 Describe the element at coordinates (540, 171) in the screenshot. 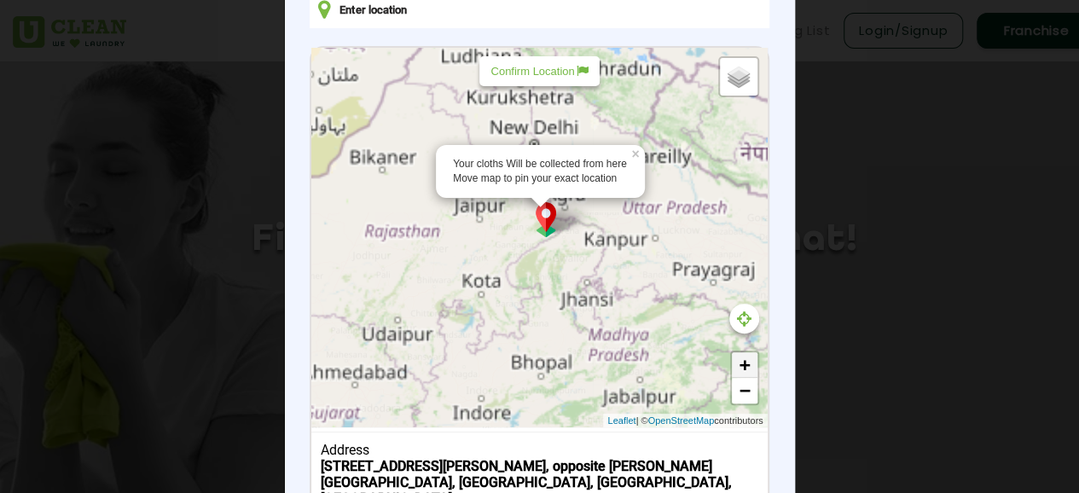

I see `div: Your cloths Will be collected from here Move map to pin your exact location` at that location.